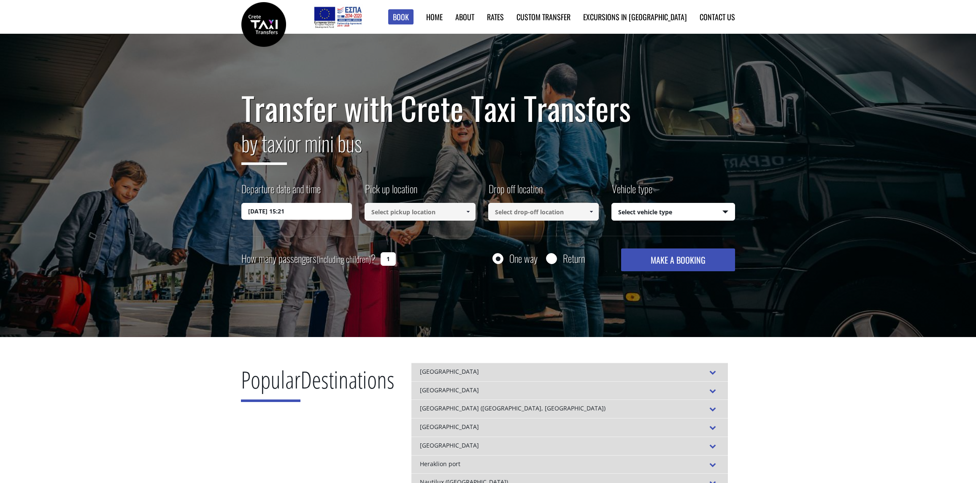  What do you see at coordinates (264, 24) in the screenshot?
I see `img: Crete Taxi Transfers | Safe Taxi Transfer Services from to Heraklion Airport, Chania Airport, Ret...` at bounding box center [264, 24].